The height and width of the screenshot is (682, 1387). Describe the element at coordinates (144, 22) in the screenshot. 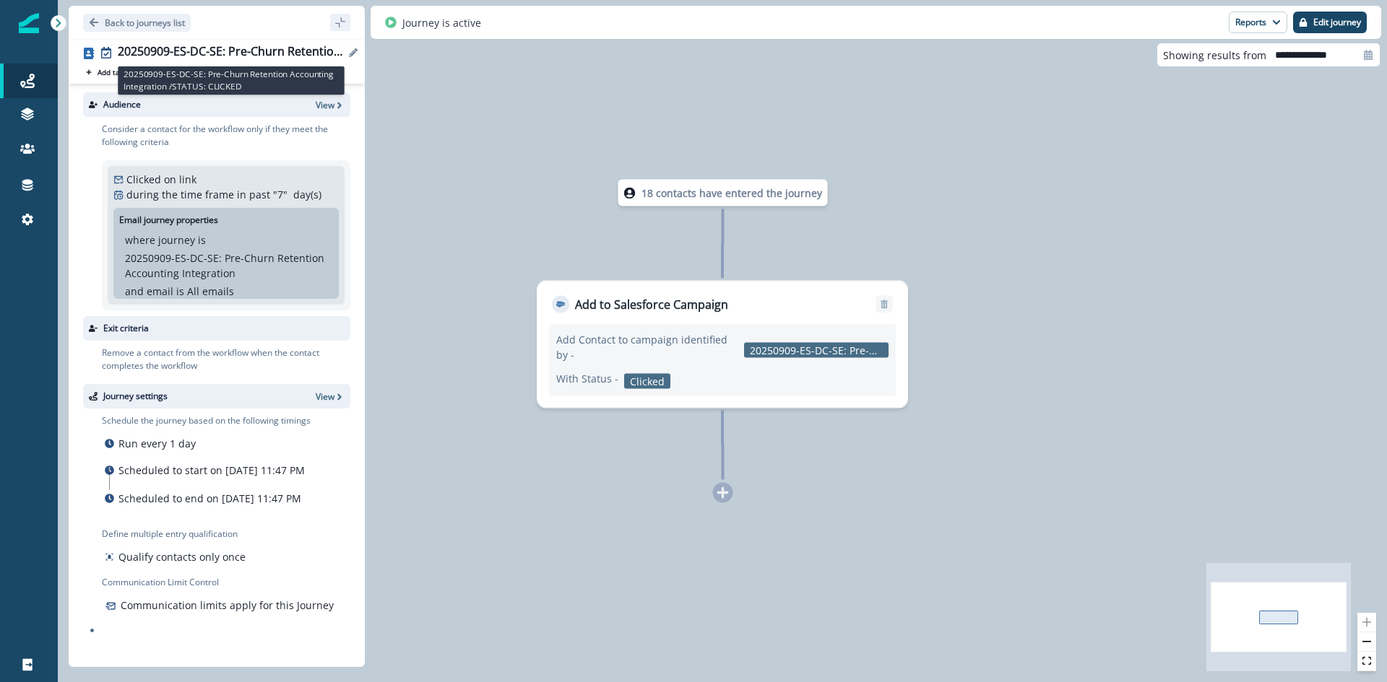

I see `p: Back to journeys list` at that location.